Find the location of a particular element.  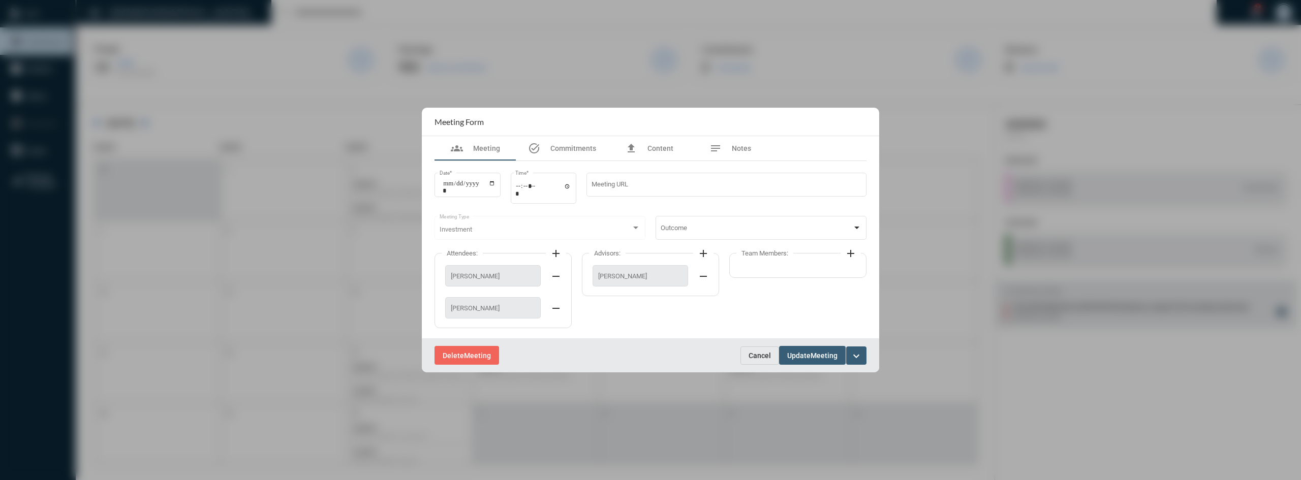

mat-icon: task_alt is located at coordinates (534, 148).